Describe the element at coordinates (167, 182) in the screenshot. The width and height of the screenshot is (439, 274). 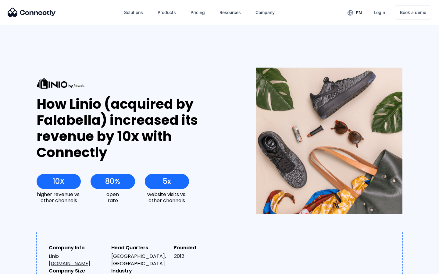
I see `div: 5x` at that location.